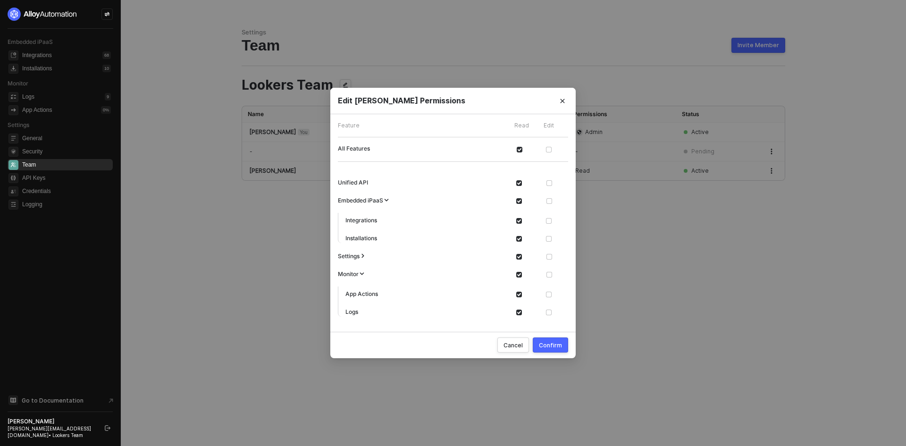  Describe the element at coordinates (453, 260) in the screenshot. I see `div: Settingsicon-expand-arrow` at that location.